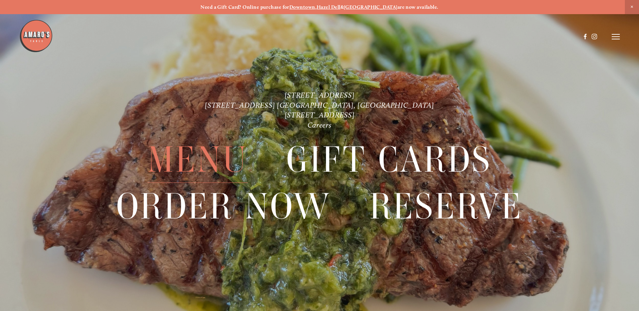  Describe the element at coordinates (302, 7) in the screenshot. I see `strong: Downtown` at that location.